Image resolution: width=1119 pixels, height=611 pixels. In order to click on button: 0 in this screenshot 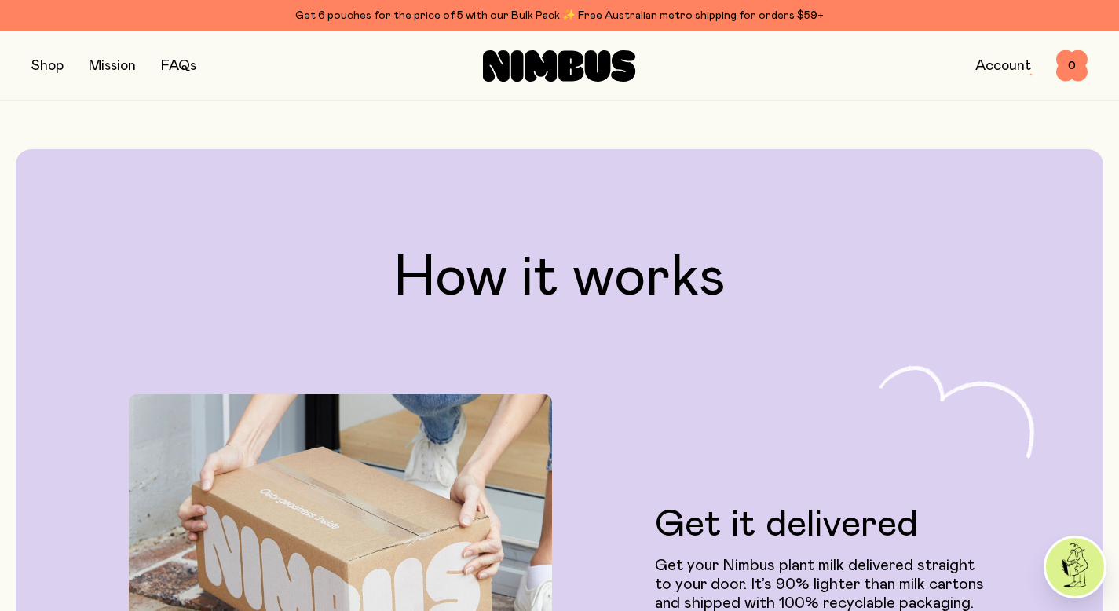, I will do `click(1072, 66)`.